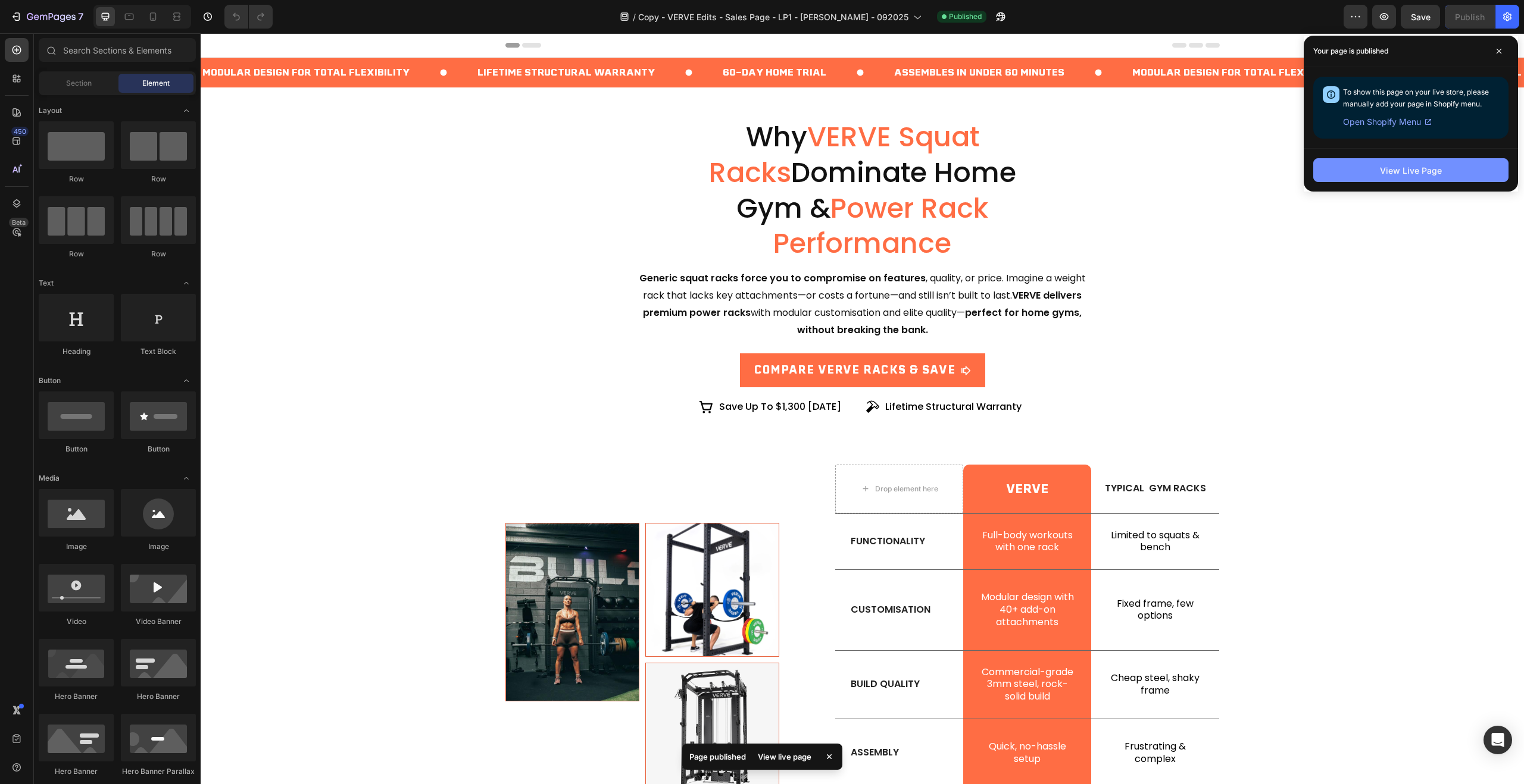 The image size is (1524, 784). What do you see at coordinates (19, 223) in the screenshot?
I see `div: Beta` at bounding box center [19, 223].